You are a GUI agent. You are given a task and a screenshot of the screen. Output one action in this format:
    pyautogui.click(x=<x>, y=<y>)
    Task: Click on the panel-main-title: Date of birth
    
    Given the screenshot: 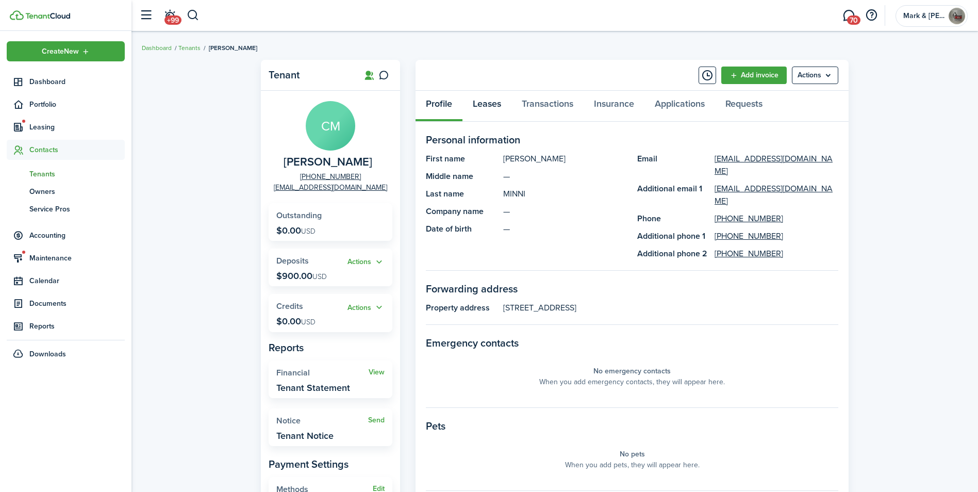 What is the action you would take?
    pyautogui.click(x=462, y=229)
    